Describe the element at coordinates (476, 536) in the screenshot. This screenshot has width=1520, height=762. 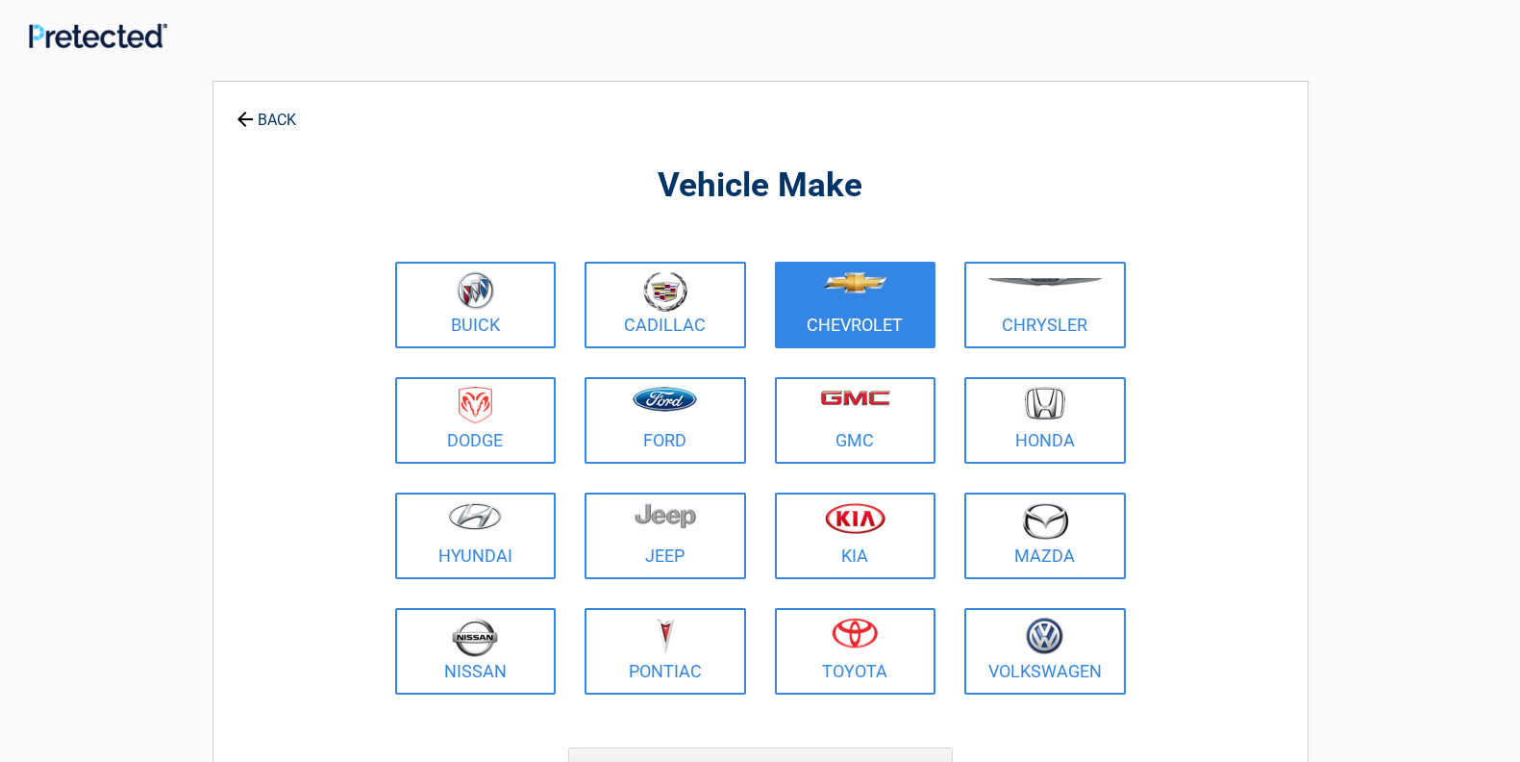
I see `a: Hyundai` at that location.